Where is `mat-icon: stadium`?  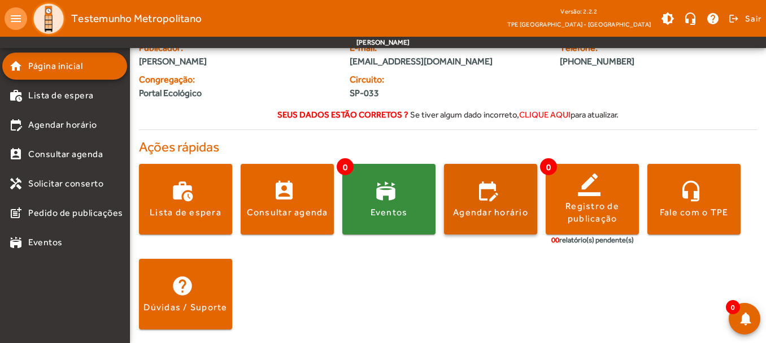
mat-icon: stadium is located at coordinates (16, 242).